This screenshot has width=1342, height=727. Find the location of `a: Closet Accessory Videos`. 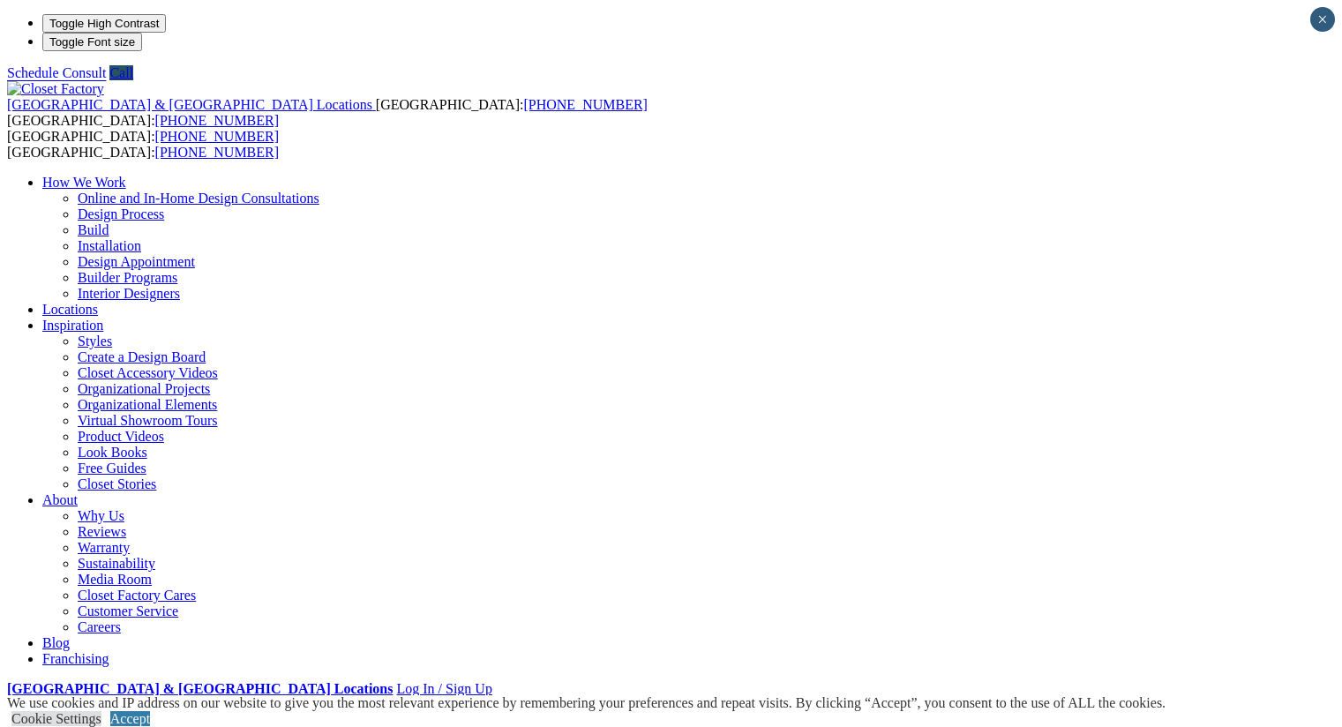

a: Closet Accessory Videos is located at coordinates (147, 372).